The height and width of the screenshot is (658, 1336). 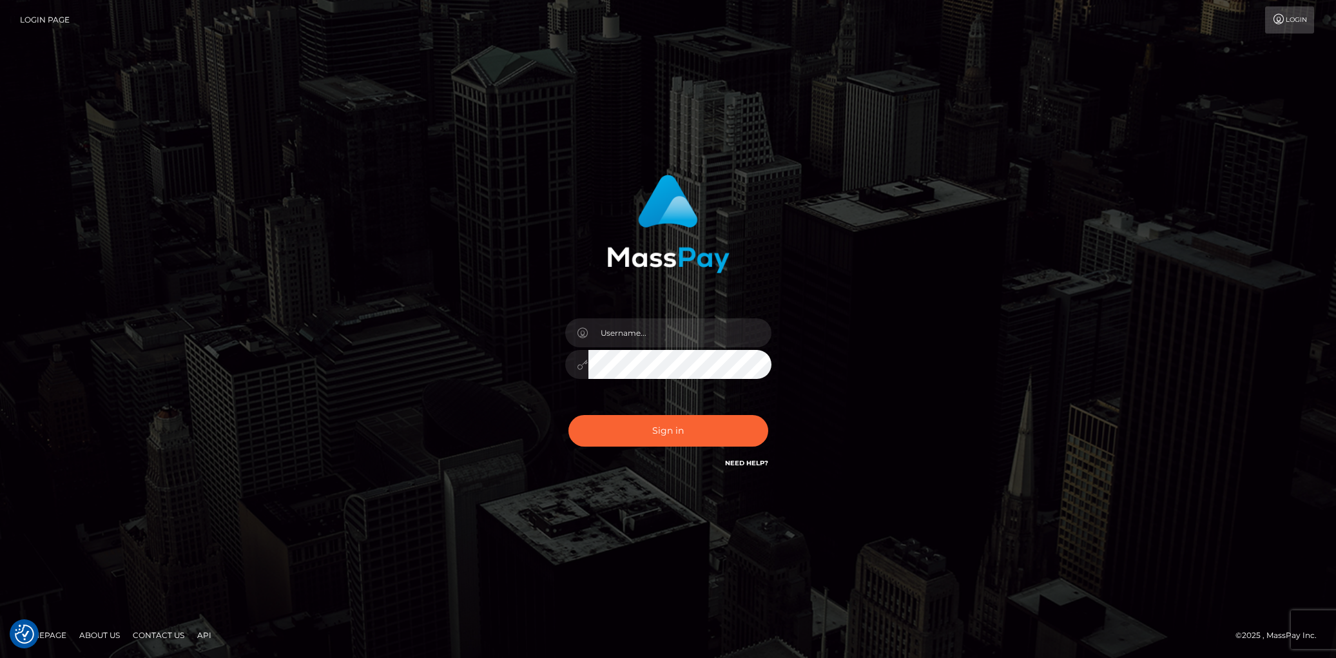 I want to click on img: MassPay Login, so click(x=669, y=224).